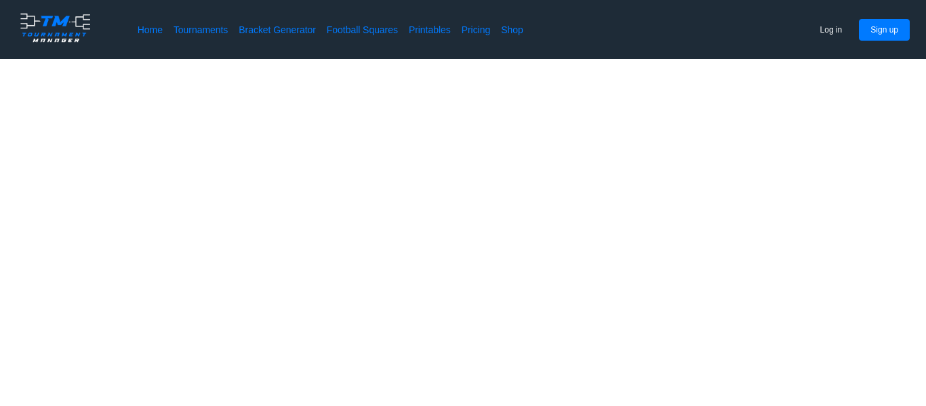 The width and height of the screenshot is (926, 406). What do you see at coordinates (362, 30) in the screenshot?
I see `a: Football Squares` at bounding box center [362, 30].